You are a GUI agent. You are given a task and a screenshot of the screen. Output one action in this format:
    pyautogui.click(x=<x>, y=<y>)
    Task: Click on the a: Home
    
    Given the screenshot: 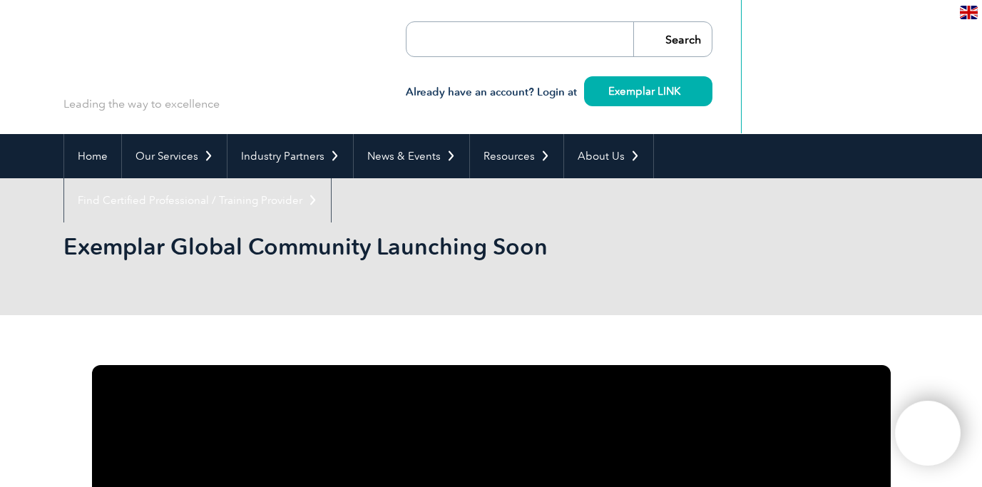 What is the action you would take?
    pyautogui.click(x=93, y=156)
    